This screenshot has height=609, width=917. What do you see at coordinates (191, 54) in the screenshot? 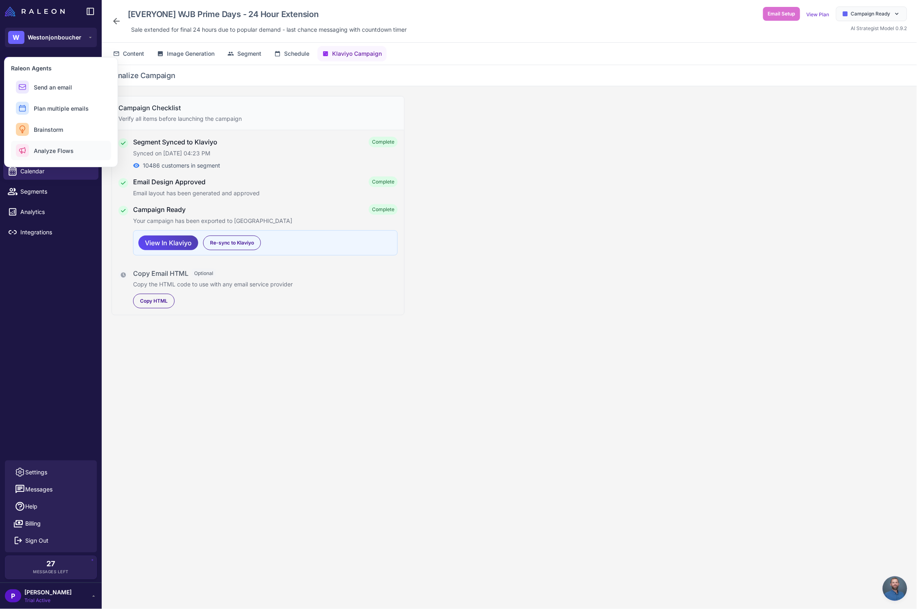
I see `span: Image Generation` at bounding box center [191, 54].